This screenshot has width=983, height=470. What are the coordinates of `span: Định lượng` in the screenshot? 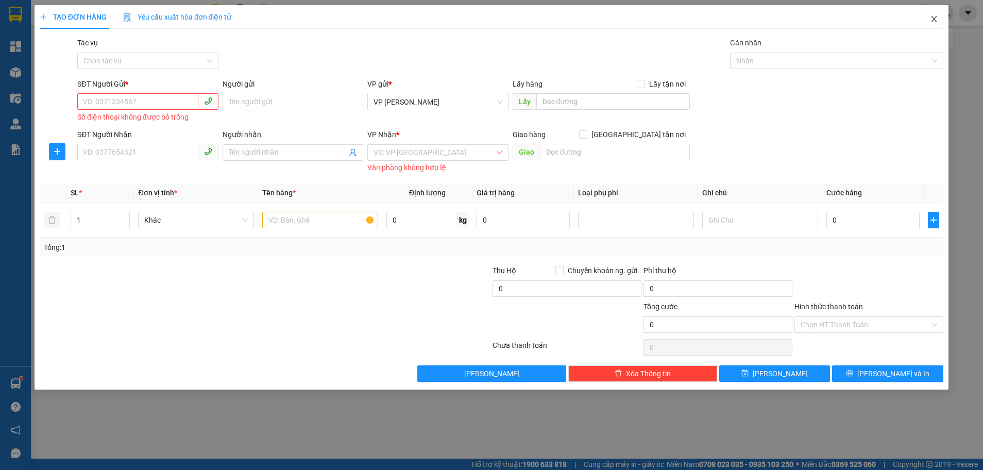 It's located at (427, 193).